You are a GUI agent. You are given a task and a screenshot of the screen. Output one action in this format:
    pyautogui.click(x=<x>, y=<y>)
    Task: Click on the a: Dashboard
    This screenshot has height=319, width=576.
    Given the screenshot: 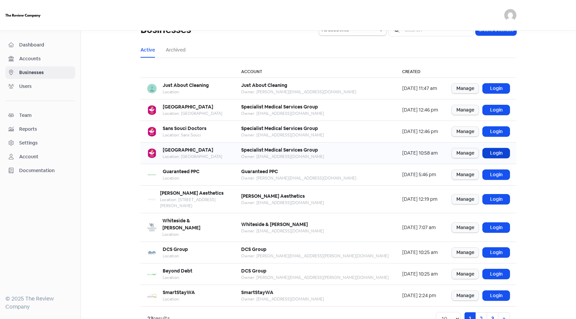 What is the action you would take?
    pyautogui.click(x=40, y=45)
    